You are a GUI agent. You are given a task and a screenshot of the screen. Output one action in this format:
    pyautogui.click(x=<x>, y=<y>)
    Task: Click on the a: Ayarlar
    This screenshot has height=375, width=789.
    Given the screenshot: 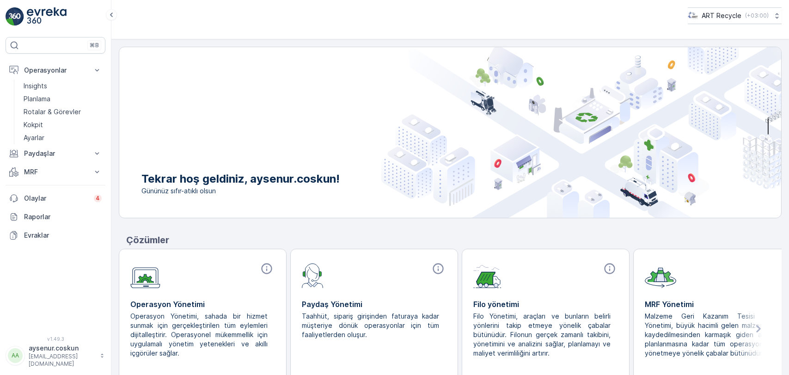 What is the action you would take?
    pyautogui.click(x=62, y=138)
    